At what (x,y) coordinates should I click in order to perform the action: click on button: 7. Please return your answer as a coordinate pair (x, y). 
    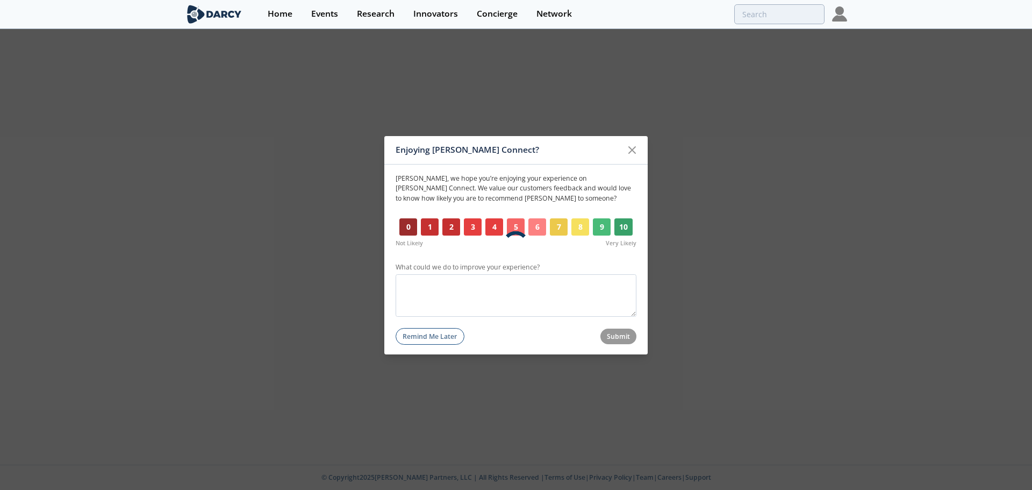
    Looking at the image, I should click on (559, 227).